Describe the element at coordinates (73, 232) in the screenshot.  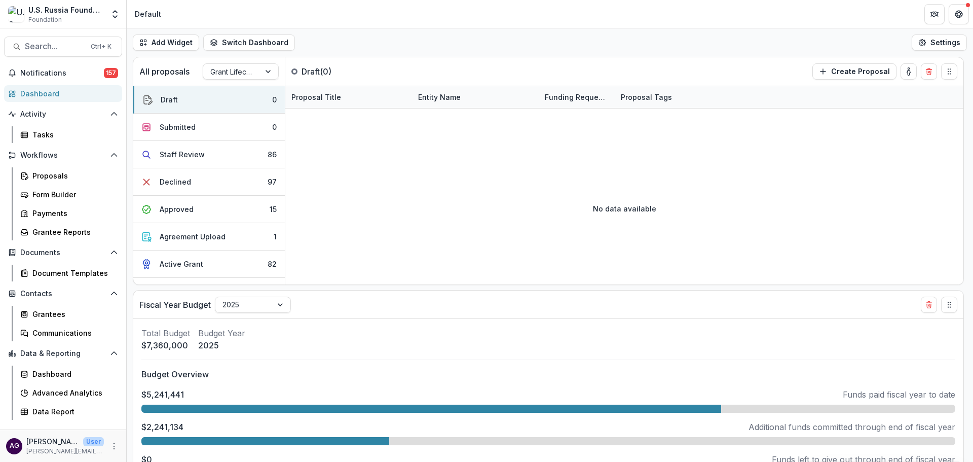
I see `div: Grantee Reports` at that location.